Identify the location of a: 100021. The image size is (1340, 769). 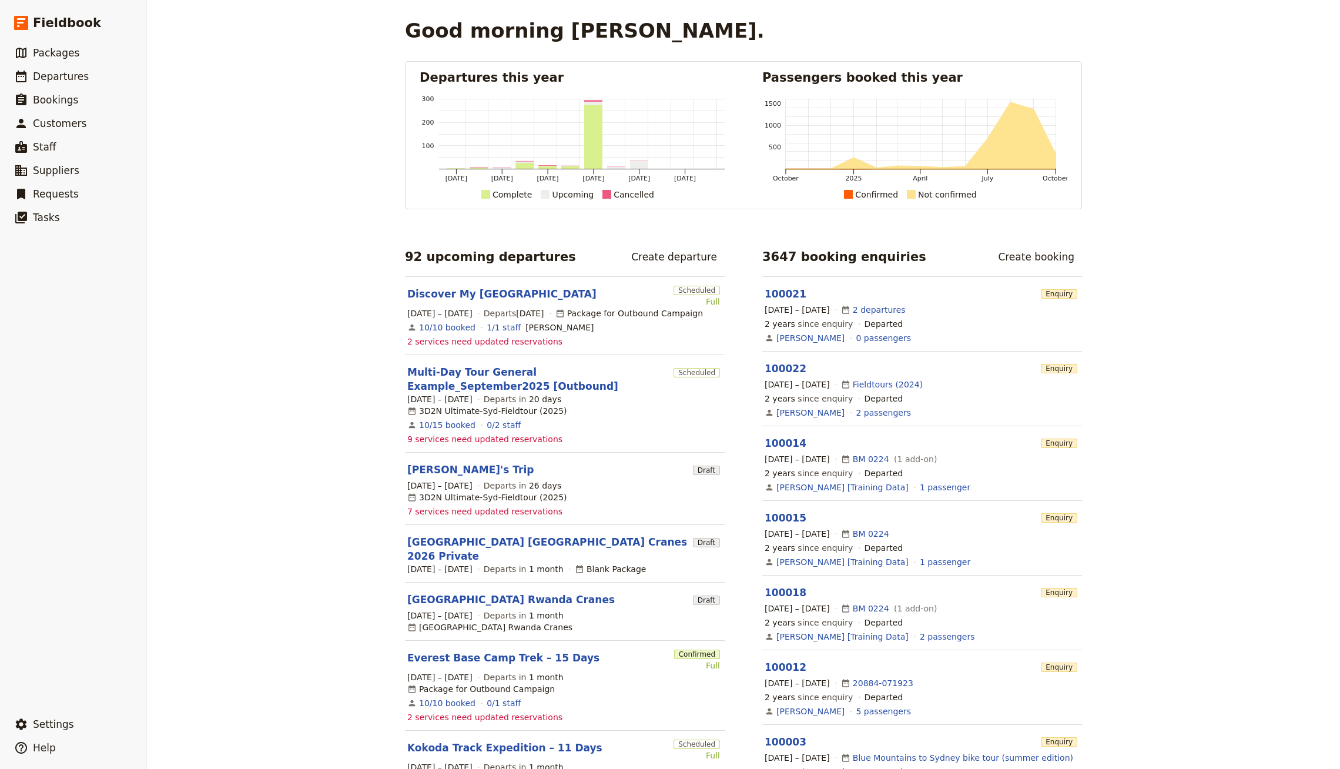
(785, 294).